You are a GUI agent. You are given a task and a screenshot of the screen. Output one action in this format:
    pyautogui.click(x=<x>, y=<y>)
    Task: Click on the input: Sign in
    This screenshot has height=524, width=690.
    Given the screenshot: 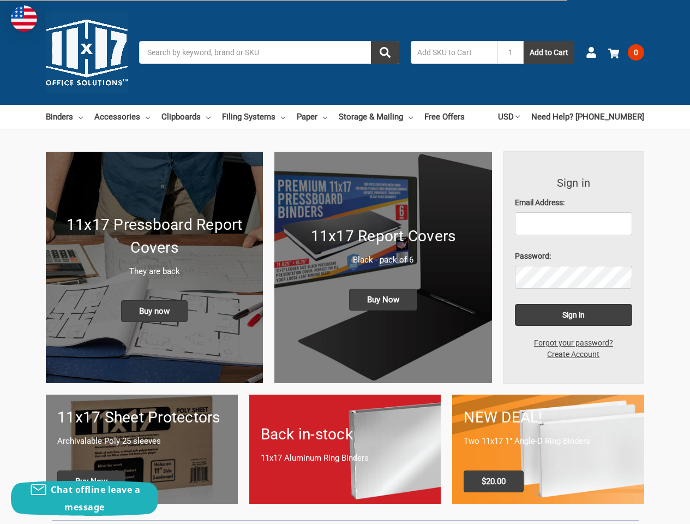 What is the action you would take?
    pyautogui.click(x=574, y=315)
    